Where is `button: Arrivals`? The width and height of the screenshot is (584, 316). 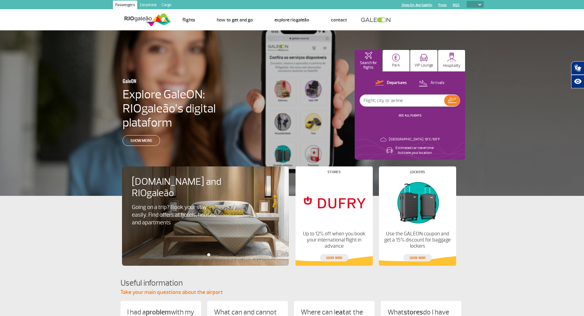 button: Arrivals is located at coordinates (431, 83).